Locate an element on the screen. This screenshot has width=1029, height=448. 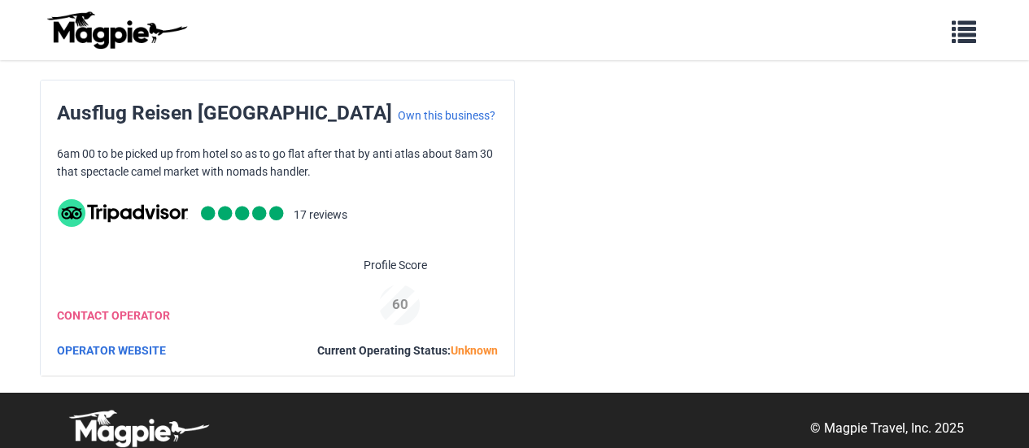
div: 60 is located at coordinates (400, 304).